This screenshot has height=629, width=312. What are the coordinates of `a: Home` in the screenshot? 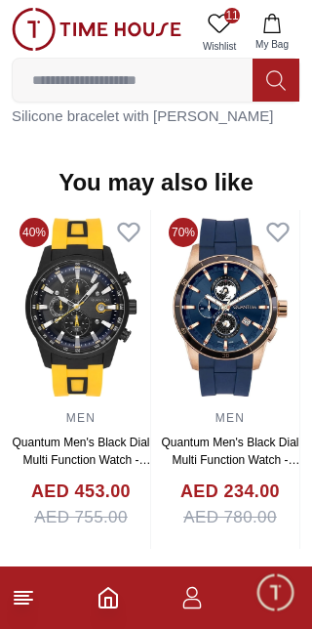 It's located at (108, 598).